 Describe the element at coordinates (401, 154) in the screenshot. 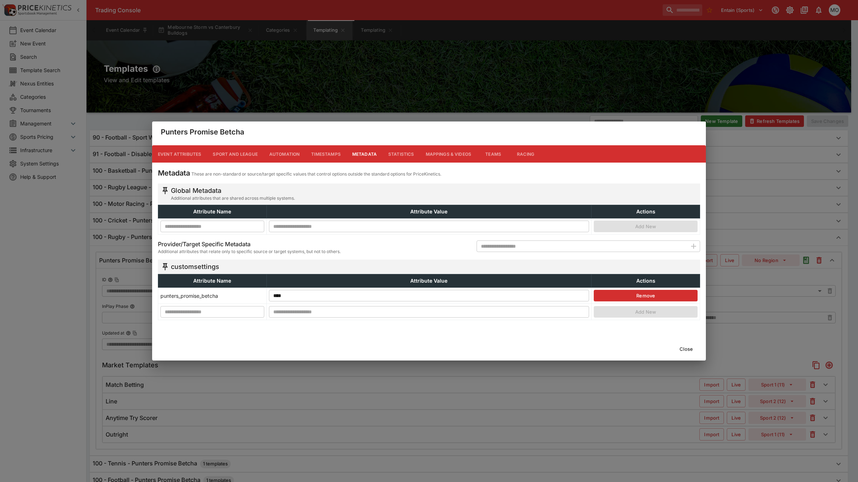

I see `button: Statistics` at that location.